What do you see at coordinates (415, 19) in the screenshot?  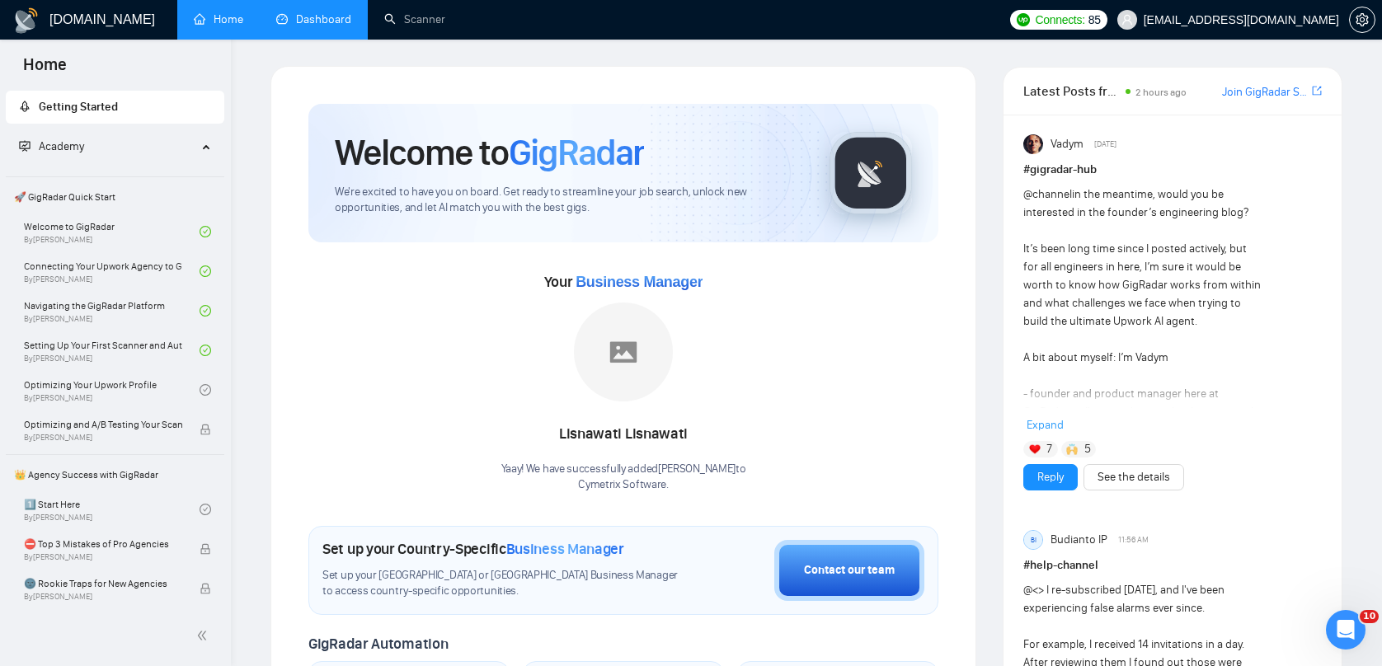 I see `a: searchScanner` at bounding box center [415, 19].